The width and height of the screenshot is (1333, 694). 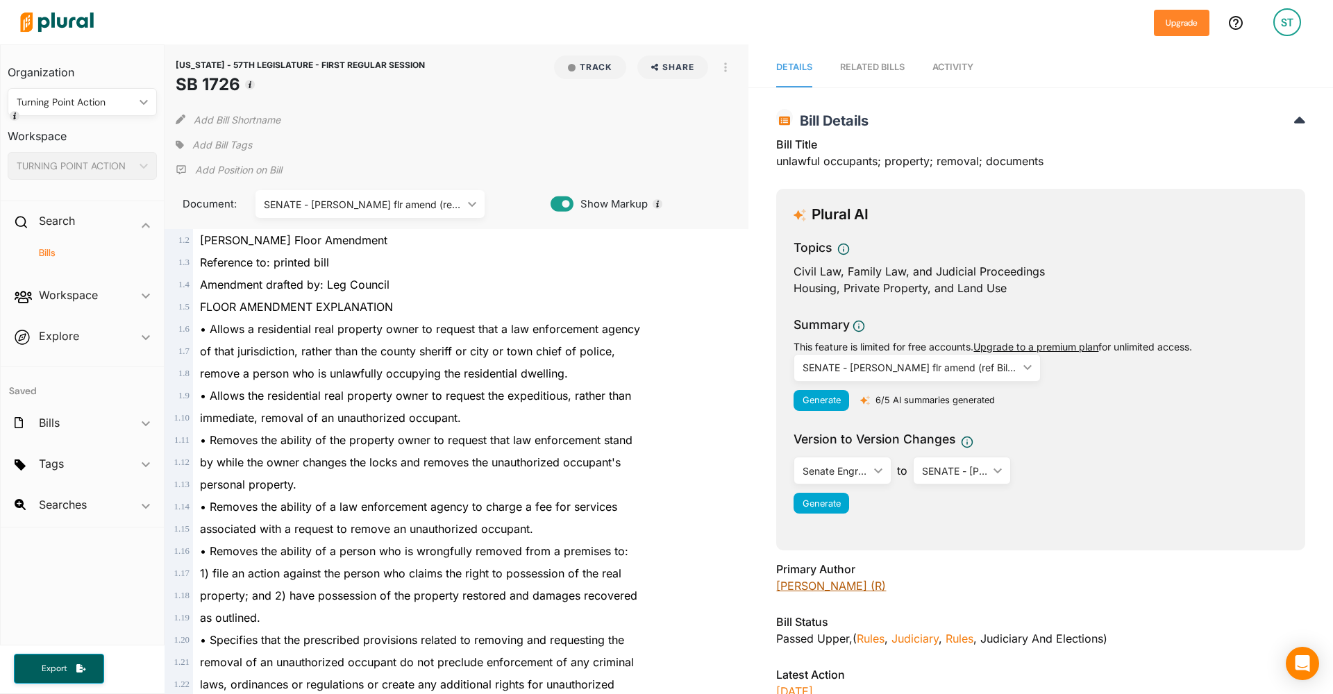 What do you see at coordinates (874, 439) in the screenshot?
I see `span: Version to Version Changes` at bounding box center [874, 439].